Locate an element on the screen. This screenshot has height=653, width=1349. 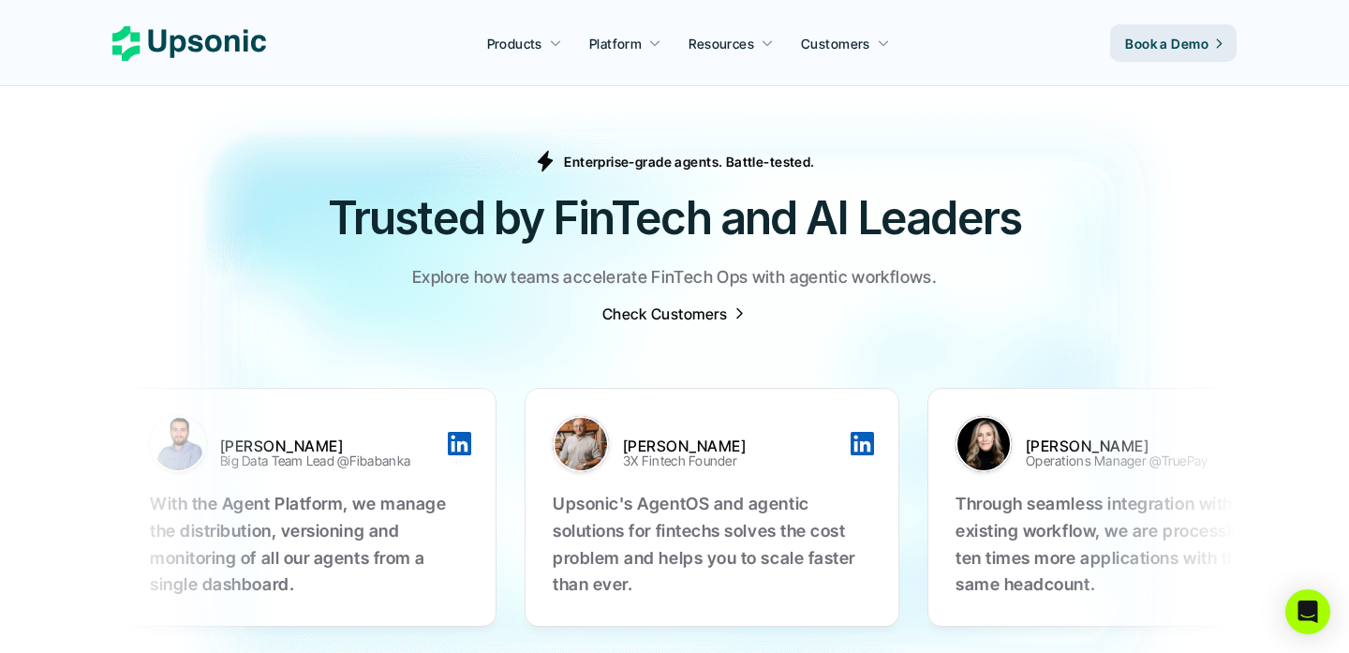
h2: Trusted by FinTech and AI Leaders is located at coordinates (675, 217).